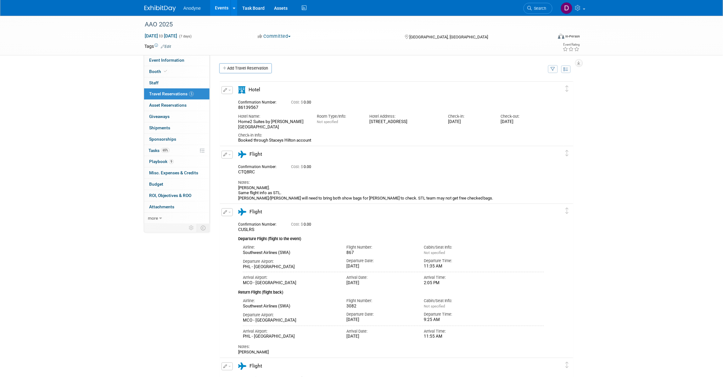 The image size is (723, 377). Describe the element at coordinates (343, 25) in the screenshot. I see `div: AAO 2025` at that location.